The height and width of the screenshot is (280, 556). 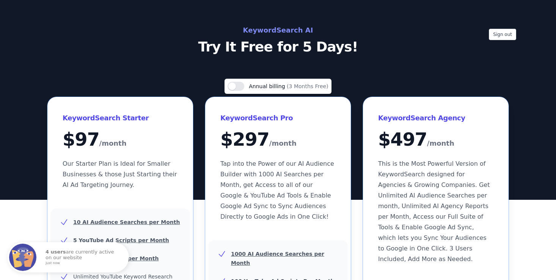 I want to click on u: 10 AI Audience Searches per Month, so click(x=126, y=222).